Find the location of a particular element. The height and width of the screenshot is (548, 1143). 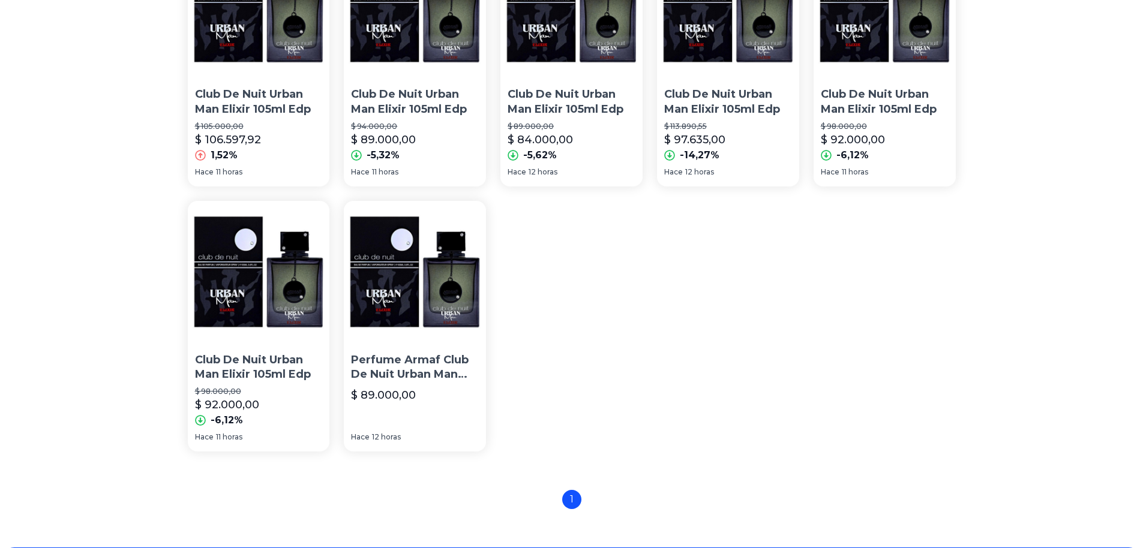

p: $ 94.000,00 is located at coordinates (415, 127).